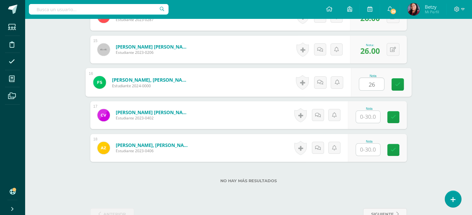 This screenshot has width=472, height=215. Describe the element at coordinates (104, 148) in the screenshot. I see `img: 8d0caf549a6099f8b0529a9eeaacab2e.png` at that location.